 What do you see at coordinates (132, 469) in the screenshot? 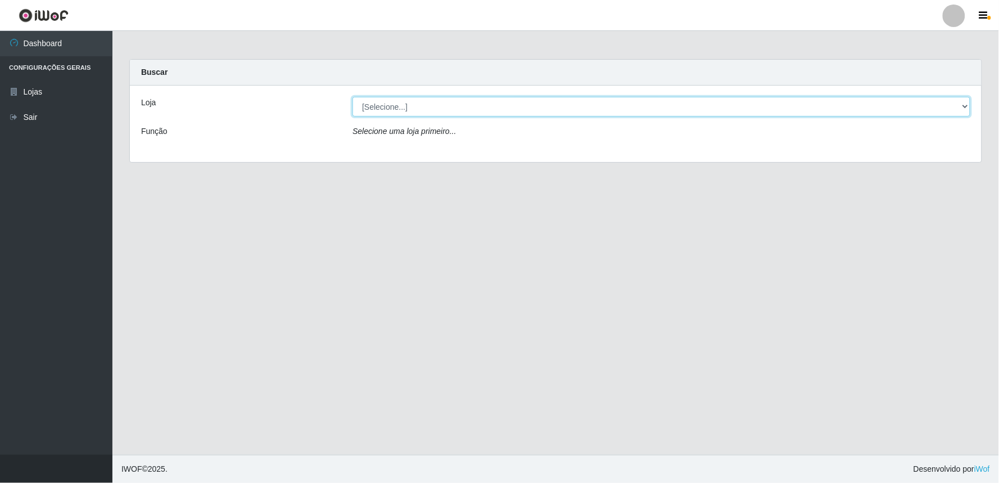
I see `span: IWOF` at bounding box center [132, 469].